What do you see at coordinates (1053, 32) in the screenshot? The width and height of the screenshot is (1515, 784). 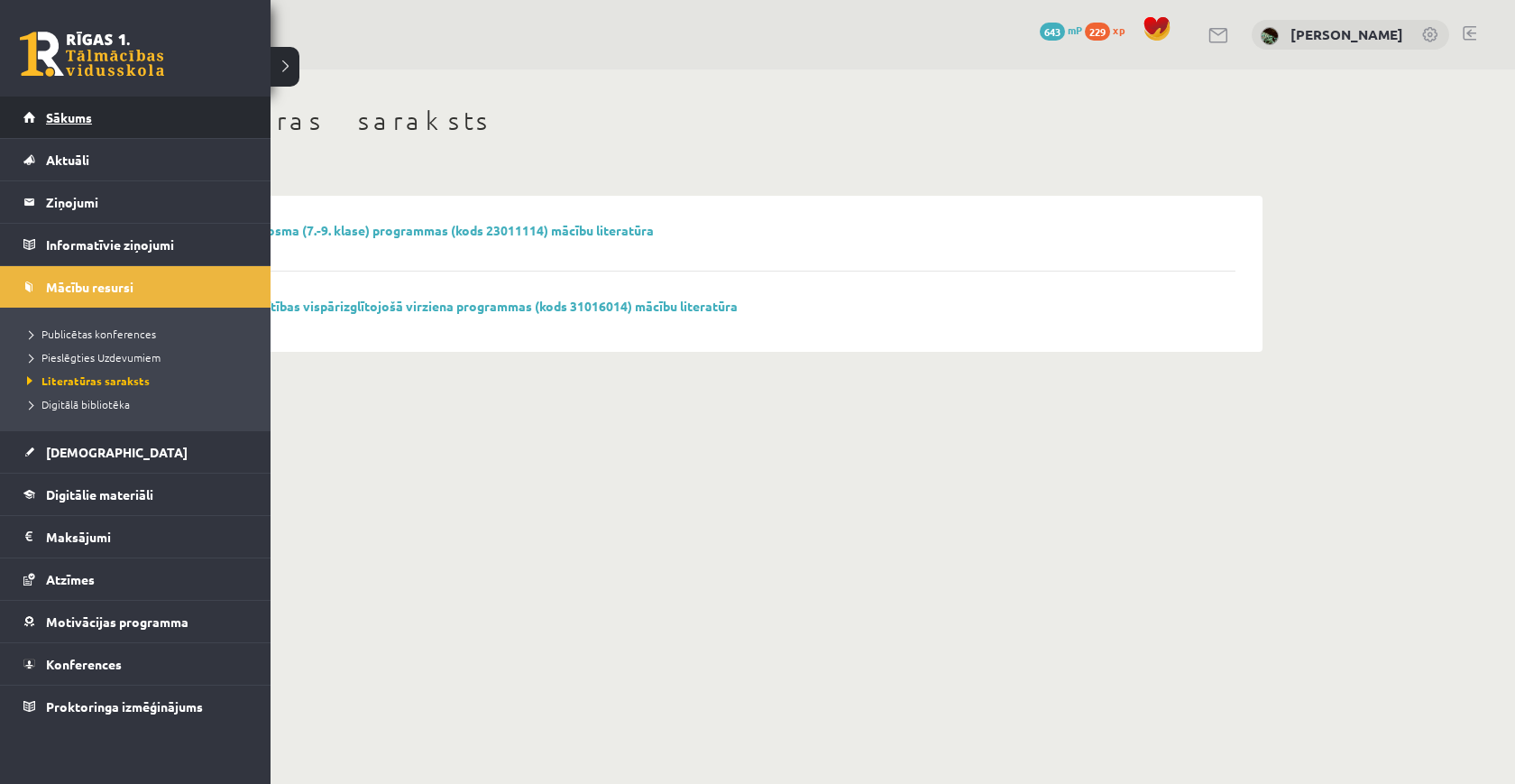 I see `span: 643` at bounding box center [1053, 32].